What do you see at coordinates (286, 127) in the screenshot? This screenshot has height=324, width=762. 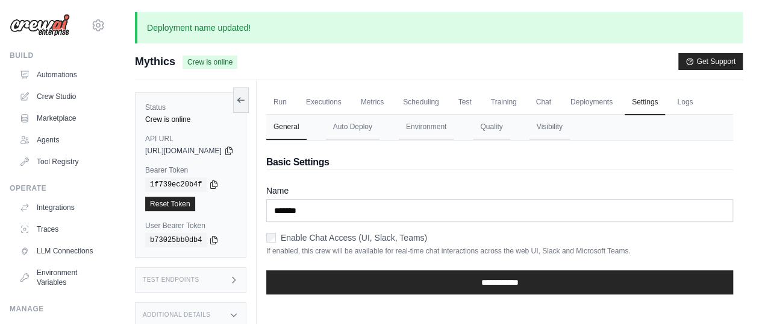 I see `button: General` at bounding box center [286, 127].